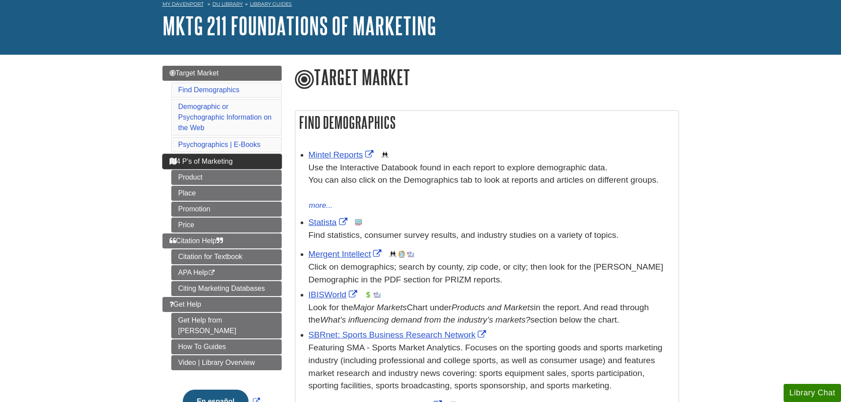  Describe the element at coordinates (201, 161) in the screenshot. I see `span: 4 P's of Marketing` at that location.